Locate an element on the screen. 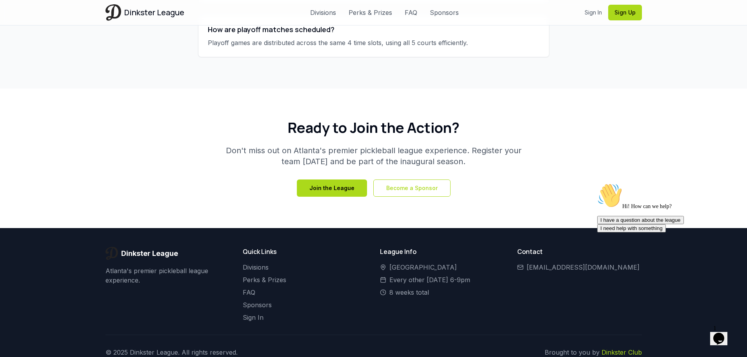 The image size is (747, 357). a: Sign Up is located at coordinates (625, 13).